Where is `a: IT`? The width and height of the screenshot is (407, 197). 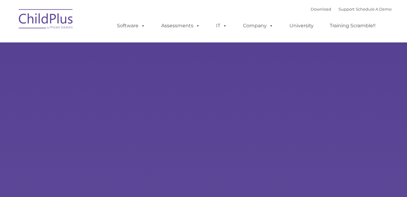
a: IT is located at coordinates (222, 26).